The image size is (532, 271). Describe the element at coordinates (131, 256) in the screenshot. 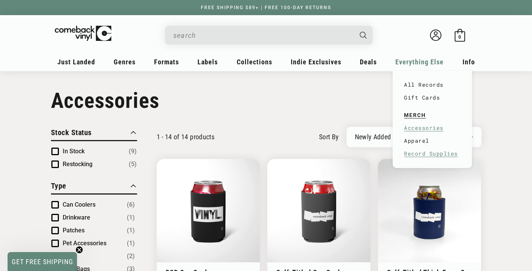

I see `span: Number of products: (2)` at that location.